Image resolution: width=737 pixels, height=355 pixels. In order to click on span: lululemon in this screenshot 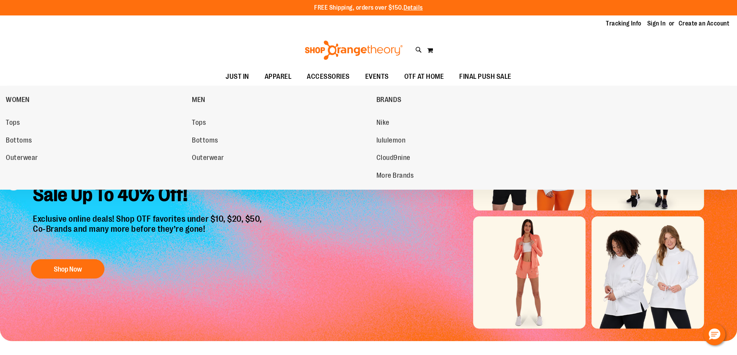, I will do `click(391, 141)`.